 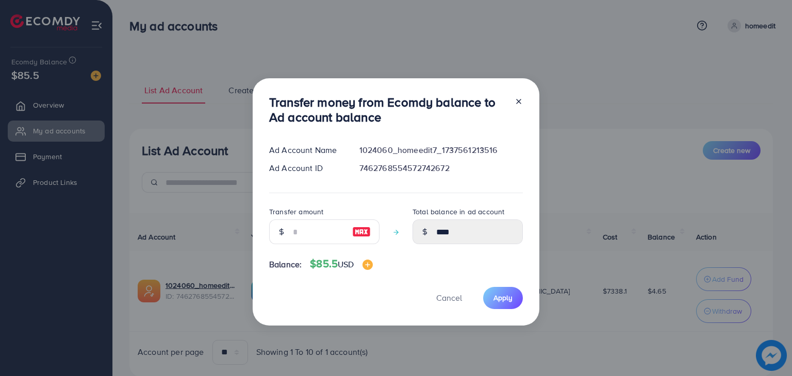 What do you see at coordinates (306, 150) in the screenshot?
I see `div: Ad Account Name` at bounding box center [306, 150].